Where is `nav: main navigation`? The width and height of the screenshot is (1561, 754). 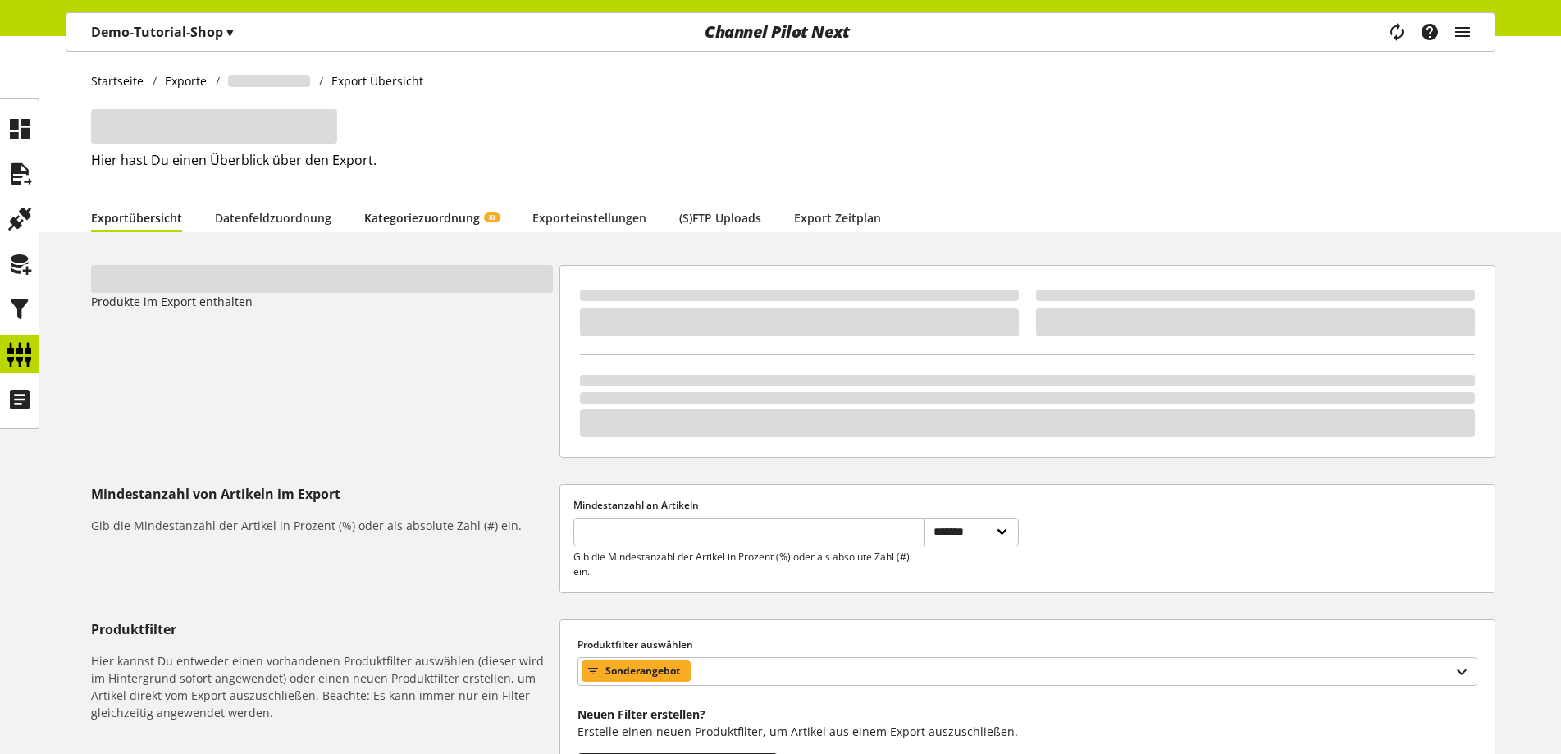
nav: main navigation is located at coordinates (780, 32).